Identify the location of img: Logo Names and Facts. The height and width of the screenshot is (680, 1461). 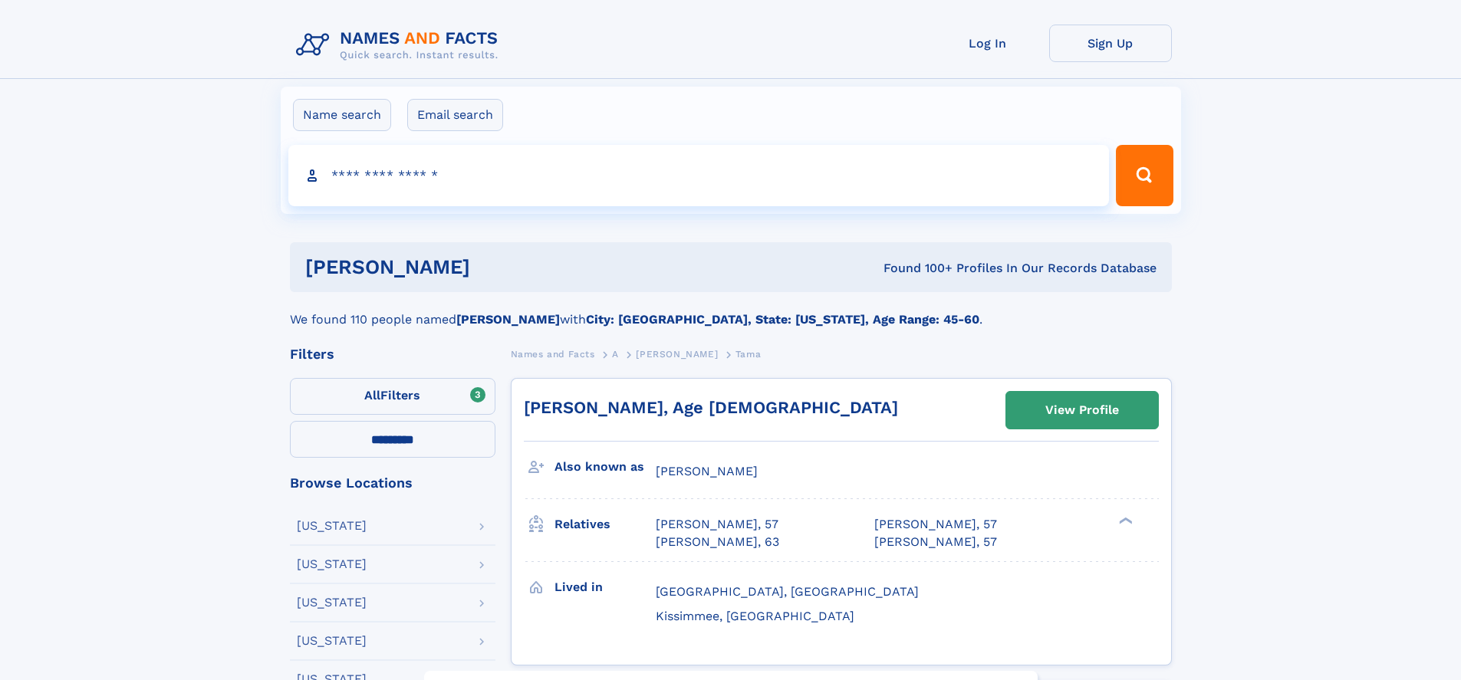
(400, 45).